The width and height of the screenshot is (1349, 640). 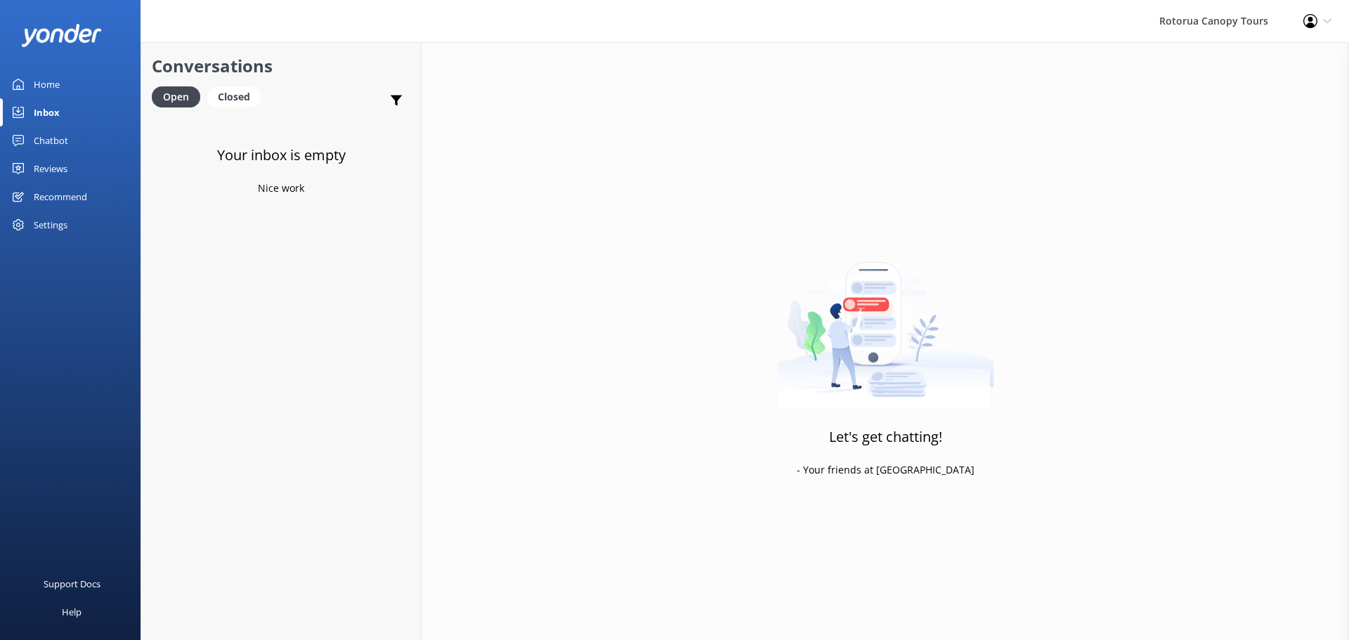 I want to click on a: Open, so click(x=179, y=96).